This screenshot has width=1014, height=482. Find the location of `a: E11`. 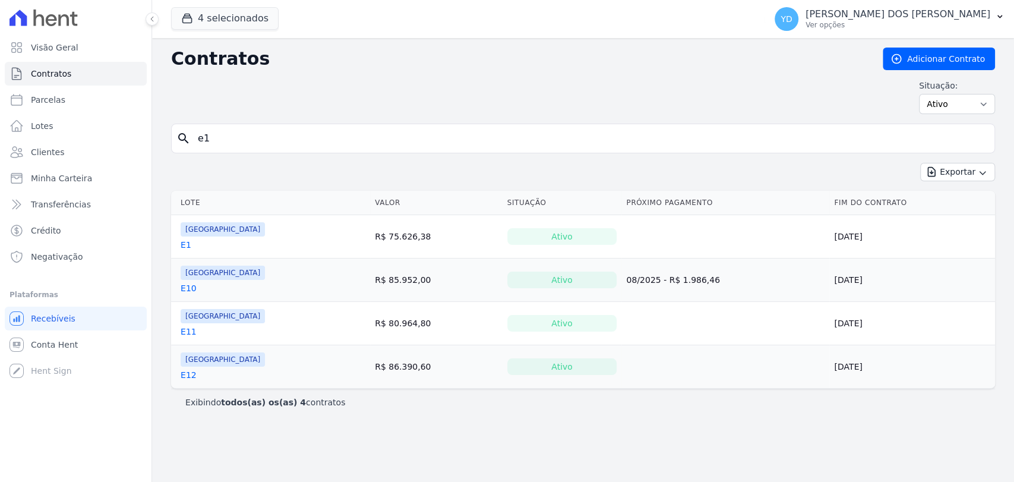

a: E11 is located at coordinates (188, 331).